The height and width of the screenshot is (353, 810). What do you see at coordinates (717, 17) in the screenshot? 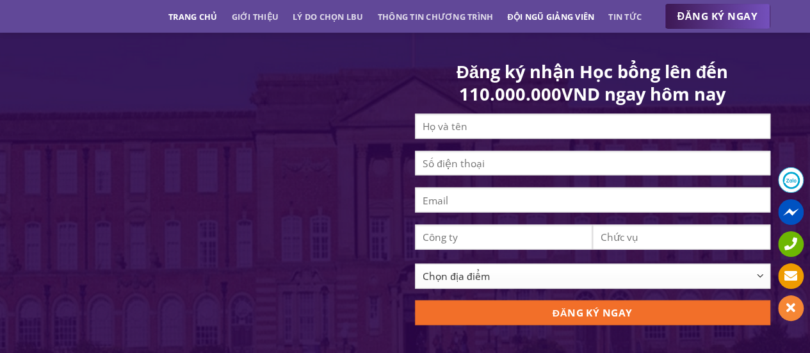
I see `a: ĐĂNG KÝ NGAY` at bounding box center [717, 17].